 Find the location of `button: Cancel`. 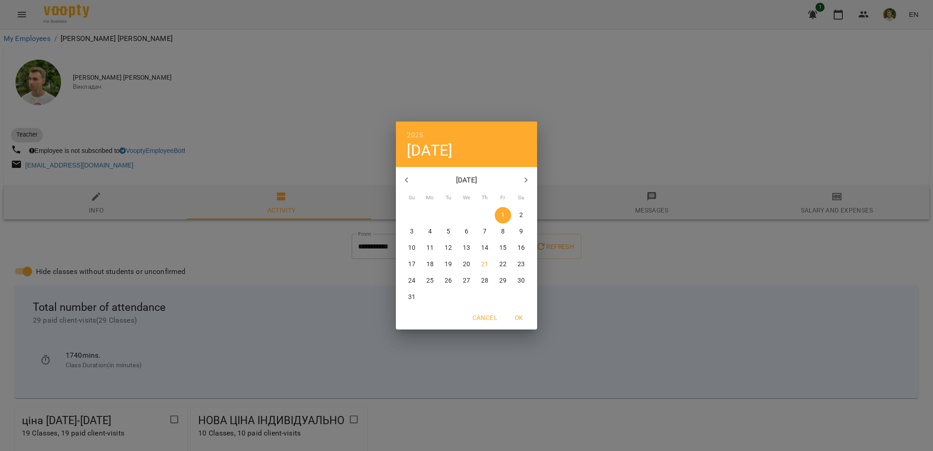

button: Cancel is located at coordinates (485, 318).